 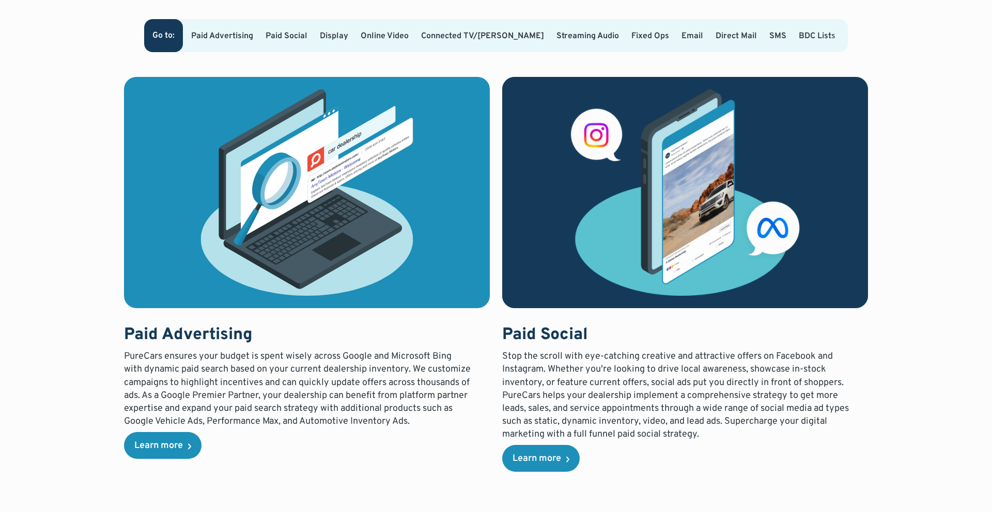 I want to click on a: SMS, so click(x=777, y=36).